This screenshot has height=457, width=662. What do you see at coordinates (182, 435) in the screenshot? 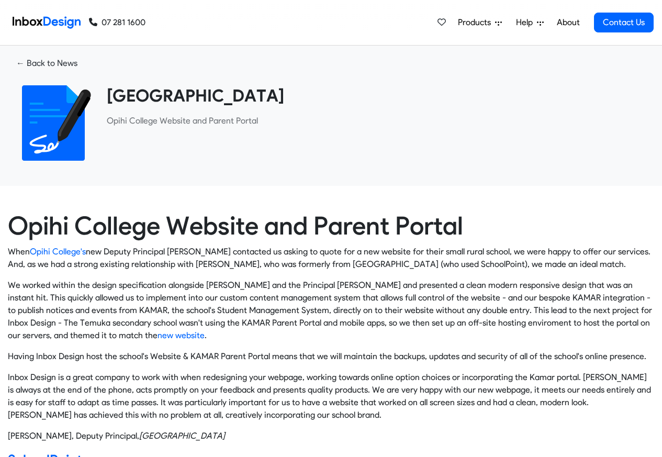
I see `cite: Opihi College` at bounding box center [182, 435].